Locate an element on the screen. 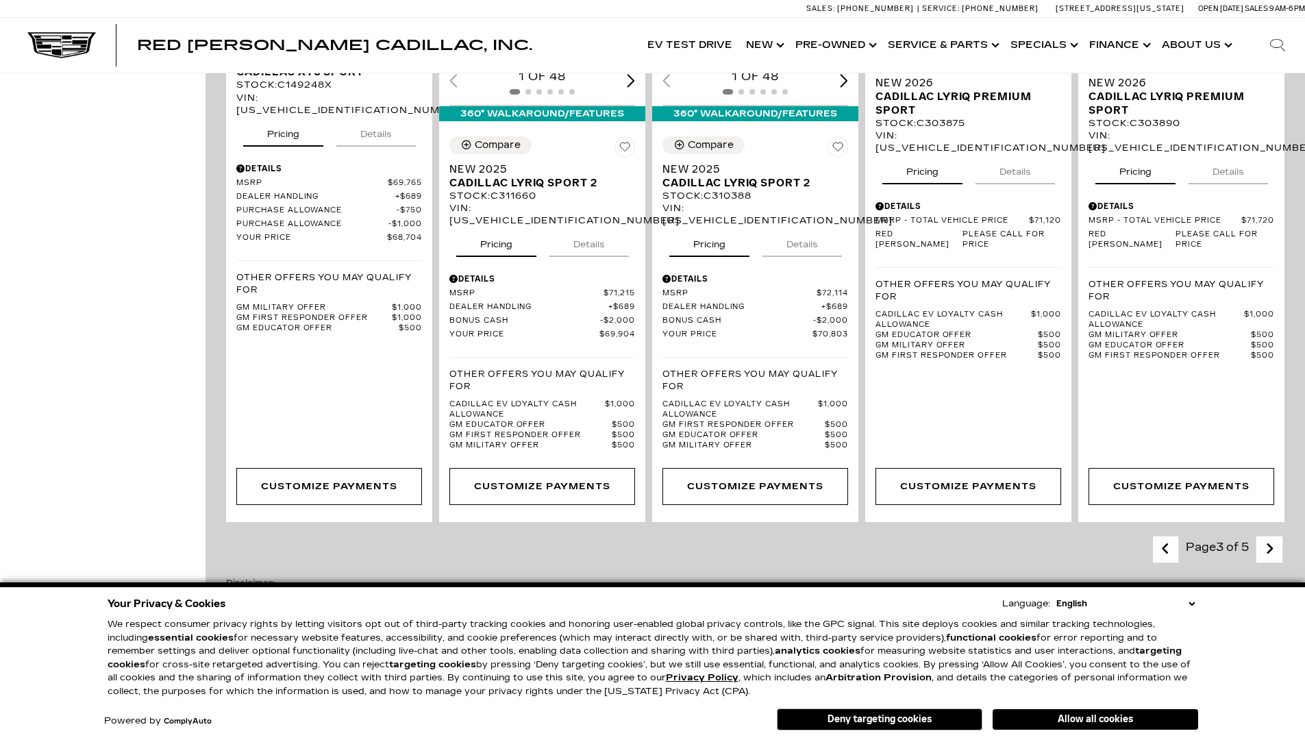  div: 360° WalkAround/Features is located at coordinates (755, 114).